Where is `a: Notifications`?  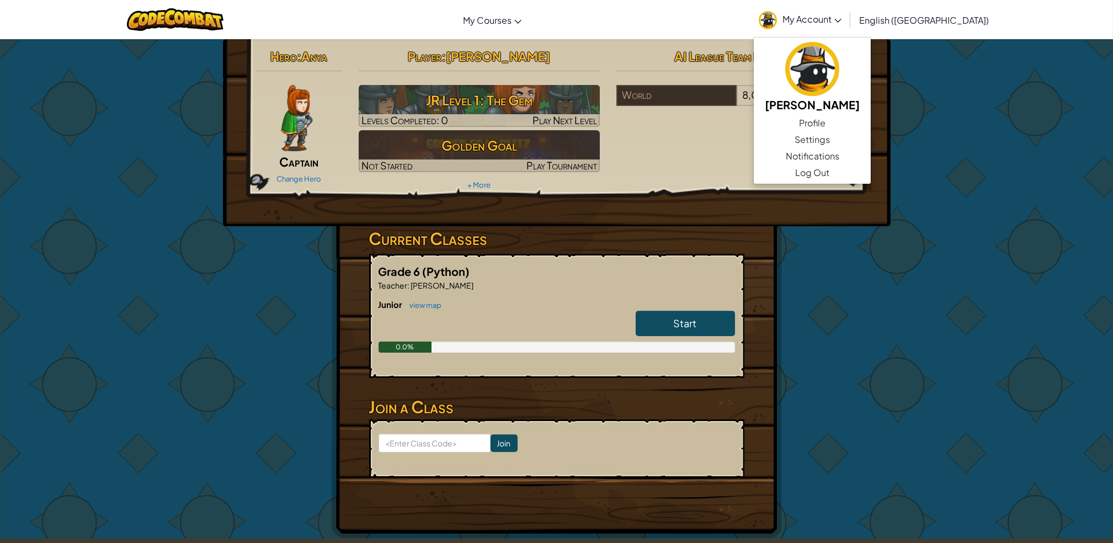 a: Notifications is located at coordinates (813, 156).